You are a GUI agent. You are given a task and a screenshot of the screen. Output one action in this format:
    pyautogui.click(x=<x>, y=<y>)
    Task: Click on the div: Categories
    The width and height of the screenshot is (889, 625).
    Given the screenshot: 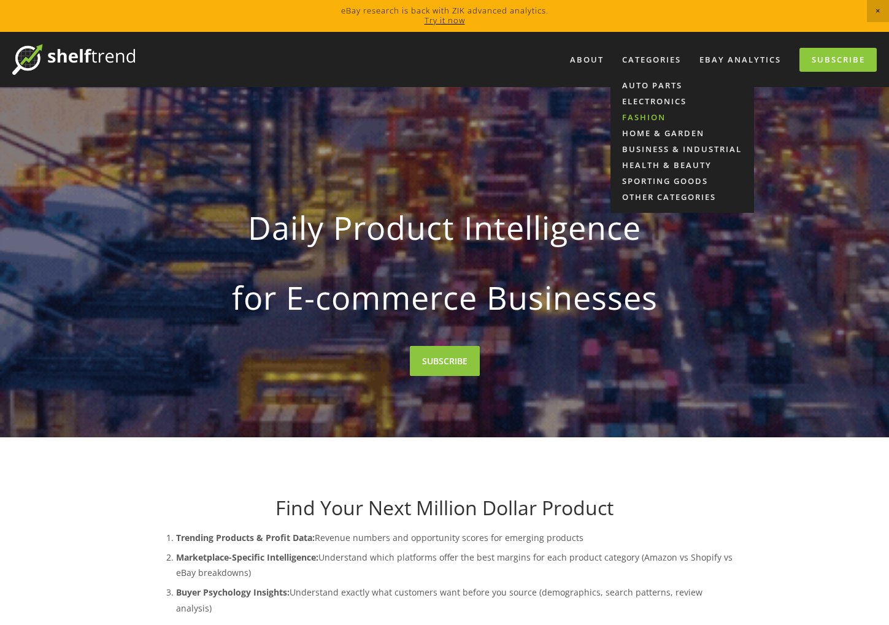 What is the action you would take?
    pyautogui.click(x=652, y=60)
    